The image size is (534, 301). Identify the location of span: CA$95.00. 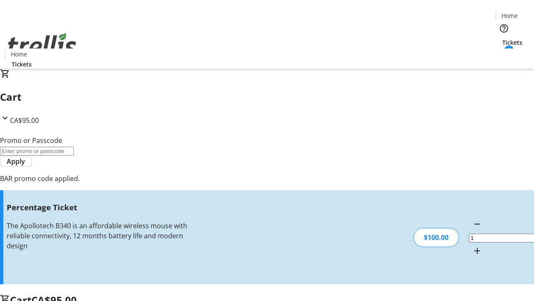
(24, 120).